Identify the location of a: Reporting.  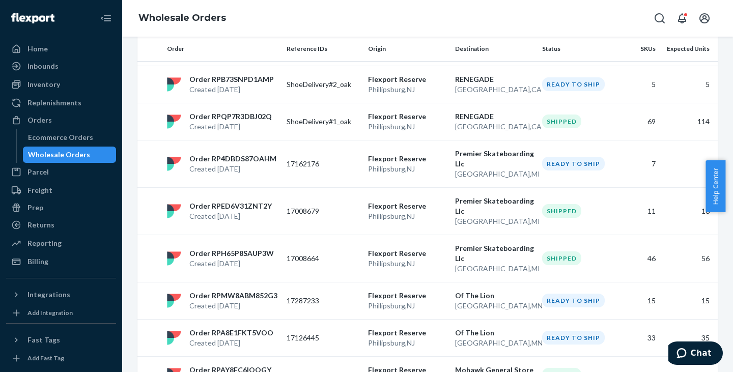
(61, 243).